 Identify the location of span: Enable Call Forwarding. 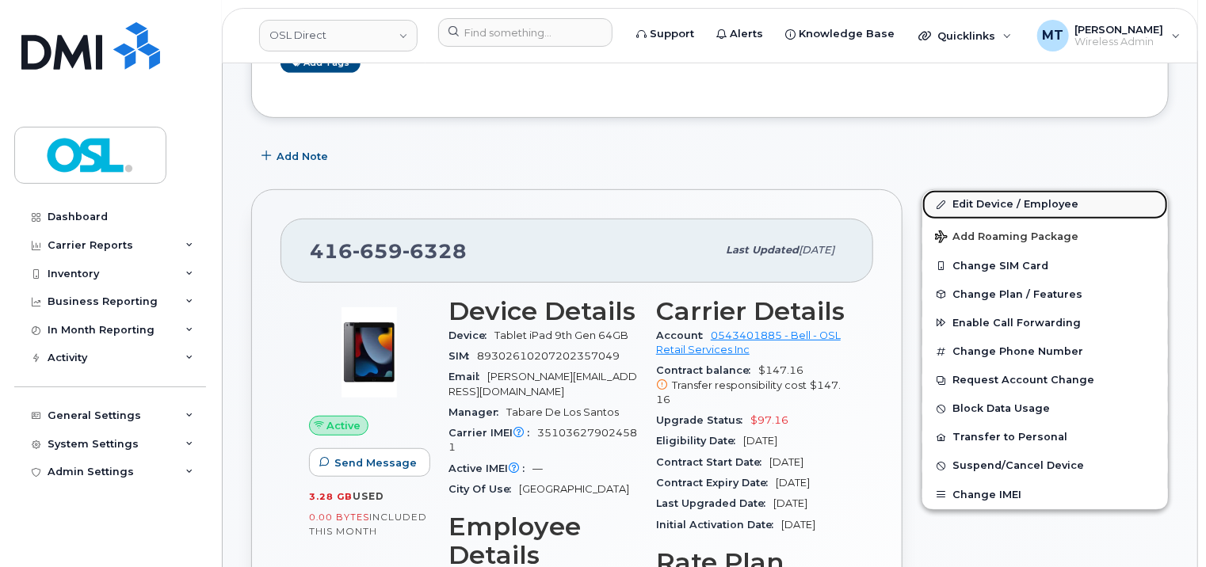
(1016, 322).